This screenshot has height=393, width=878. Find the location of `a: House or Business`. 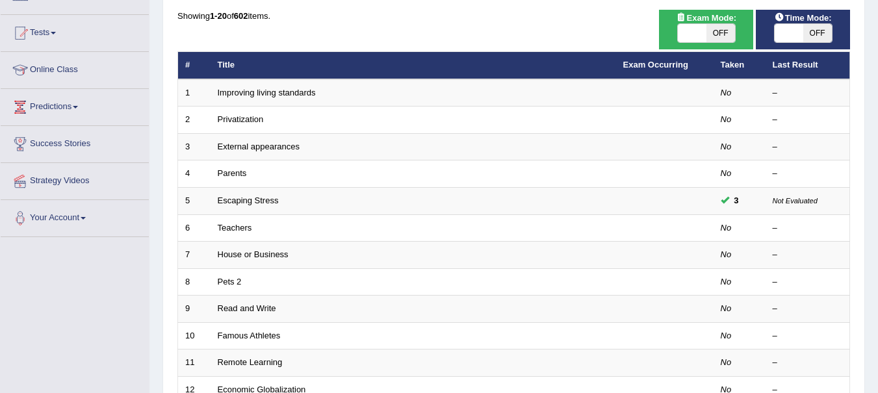

a: House or Business is located at coordinates (253, 254).